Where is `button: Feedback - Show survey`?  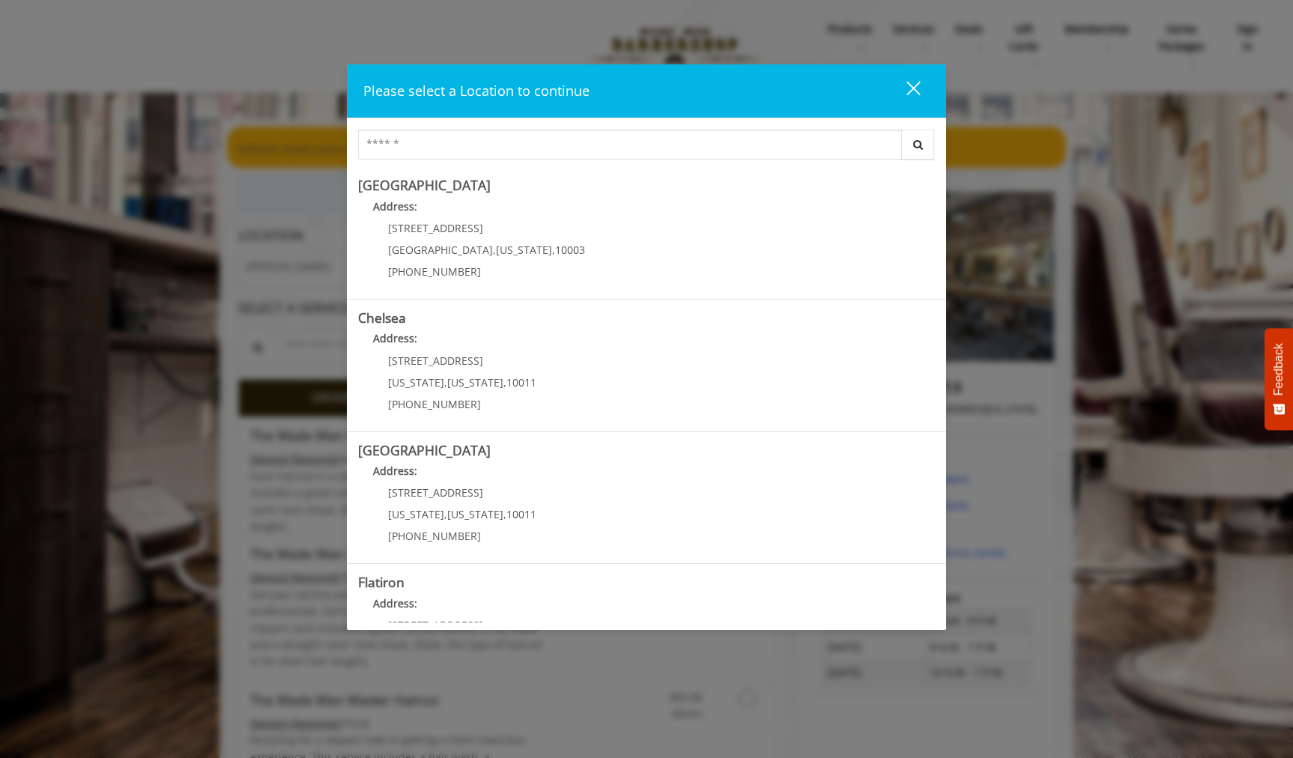
button: Feedback - Show survey is located at coordinates (1278, 379).